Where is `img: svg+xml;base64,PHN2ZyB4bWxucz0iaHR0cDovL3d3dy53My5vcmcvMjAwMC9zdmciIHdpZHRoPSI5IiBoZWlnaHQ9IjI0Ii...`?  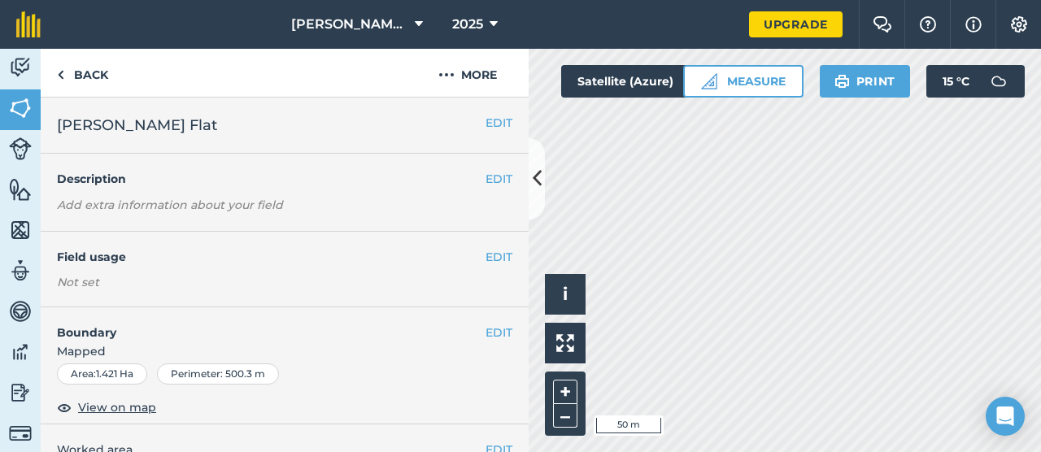 img: svg+xml;base64,PHN2ZyB4bWxucz0iaHR0cDovL3d3dy53My5vcmcvMjAwMC9zdmciIHdpZHRoPSI5IiBoZWlnaHQ9IjI0Ii... is located at coordinates (60, 75).